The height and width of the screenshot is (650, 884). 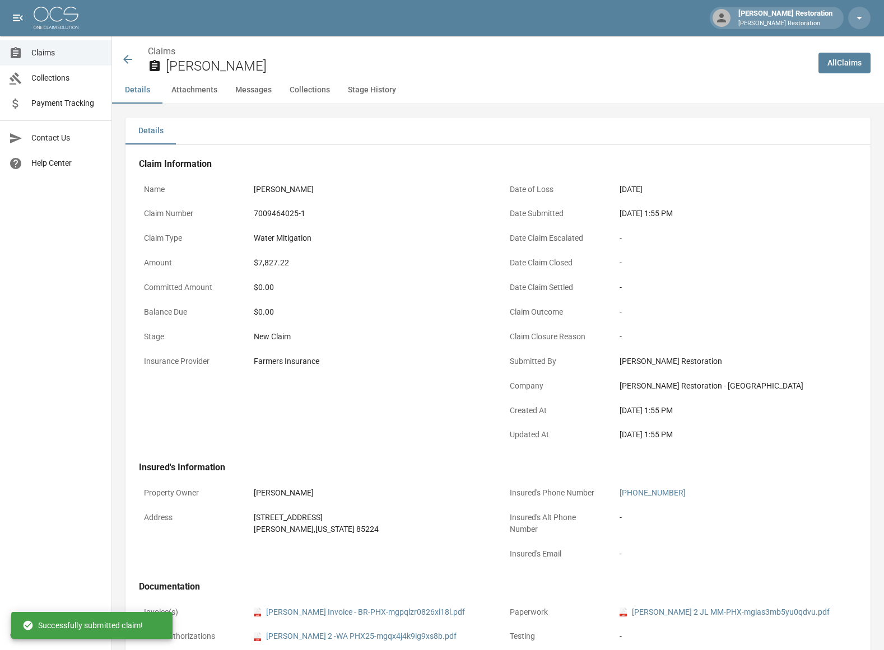 What do you see at coordinates (555, 493) in the screenshot?
I see `p: Insured's Phone Number` at bounding box center [555, 493].